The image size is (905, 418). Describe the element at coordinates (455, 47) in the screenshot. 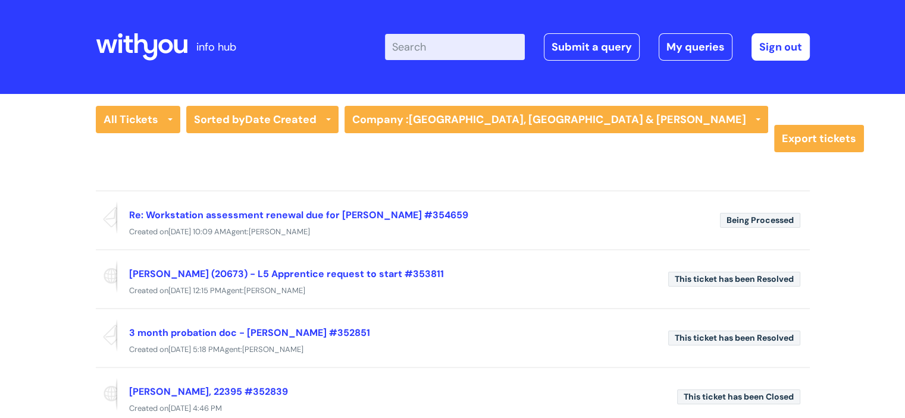

I see `input: Search` at that location.